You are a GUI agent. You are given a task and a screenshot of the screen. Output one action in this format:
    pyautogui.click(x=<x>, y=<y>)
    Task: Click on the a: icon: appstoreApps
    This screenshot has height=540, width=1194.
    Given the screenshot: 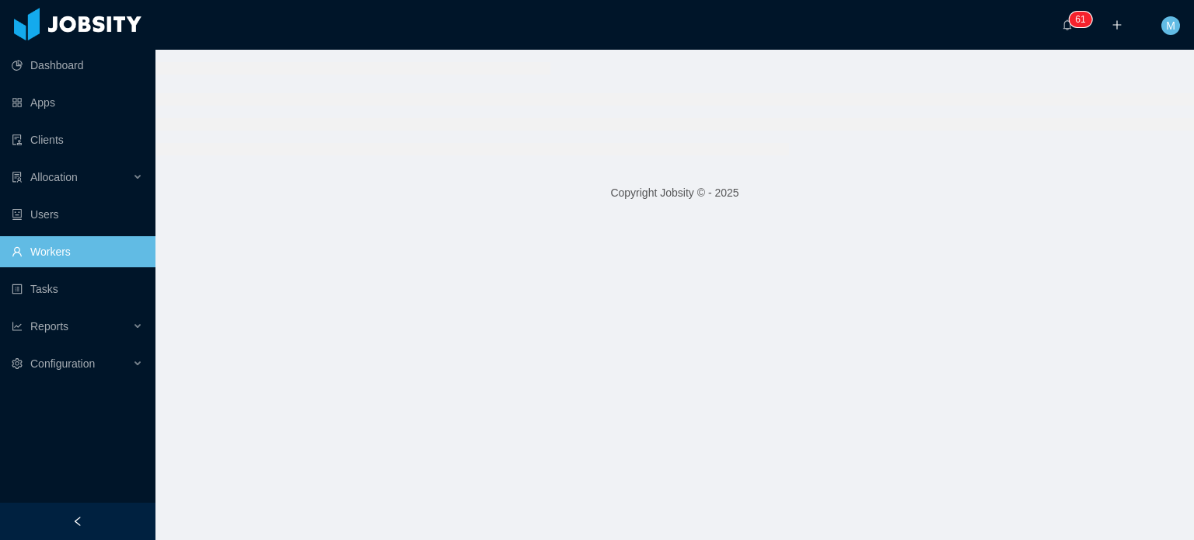 What is the action you would take?
    pyautogui.click(x=77, y=103)
    